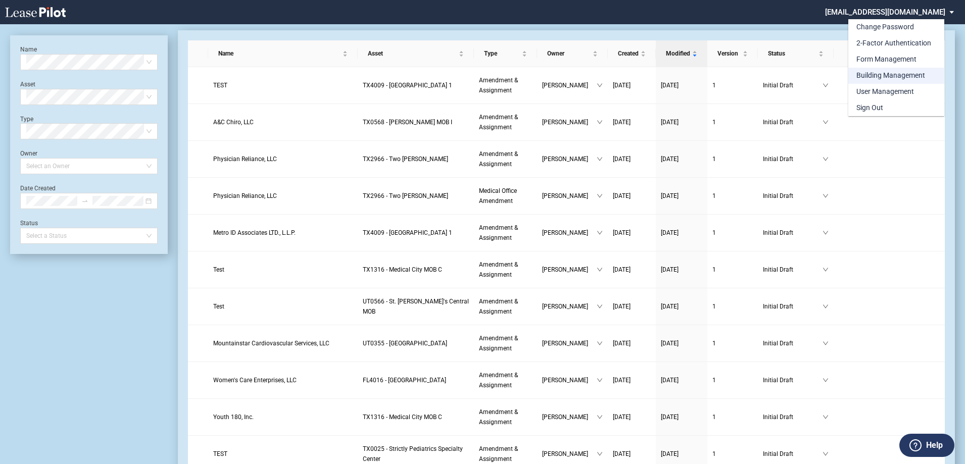 Image resolution: width=965 pixels, height=464 pixels. Describe the element at coordinates (927, 446) in the screenshot. I see `button: Help` at that location.